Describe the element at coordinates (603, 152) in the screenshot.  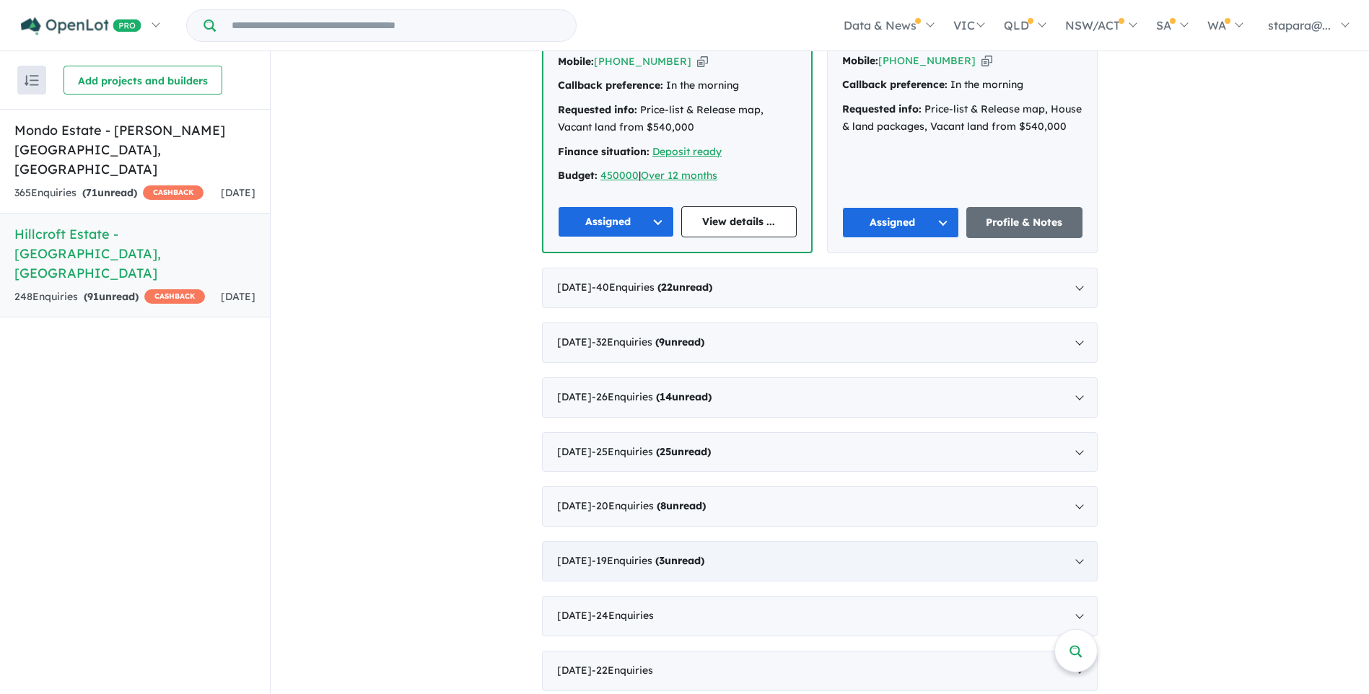
I see `strong: Finance situation:` at that location.